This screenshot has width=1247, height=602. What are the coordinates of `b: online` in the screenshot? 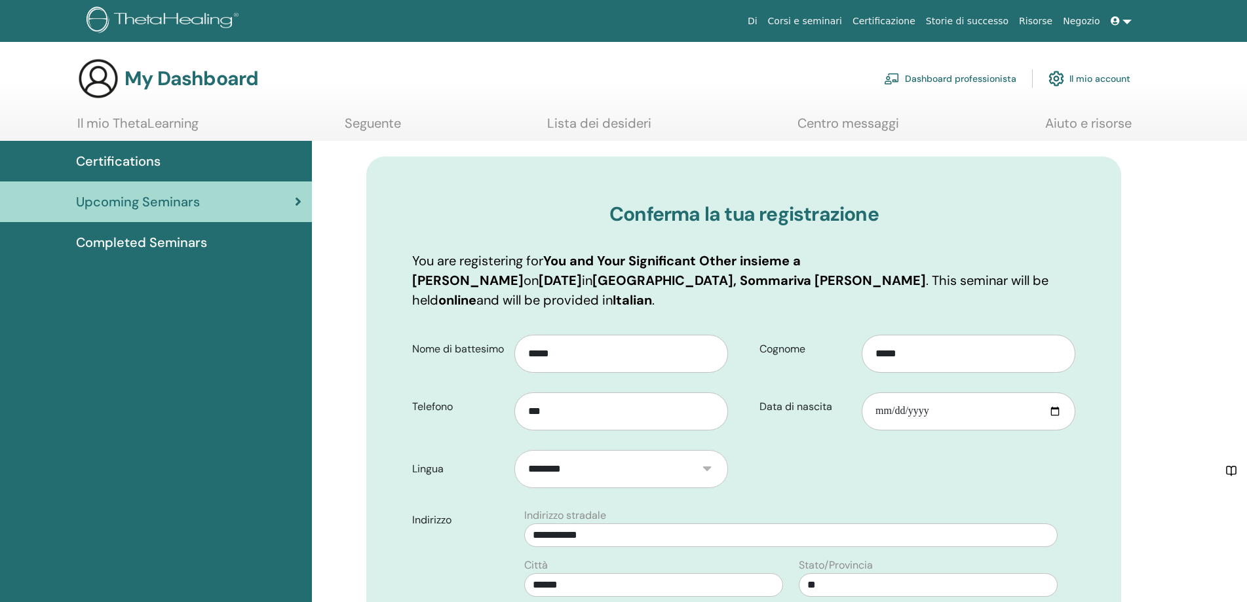 It's located at (457, 300).